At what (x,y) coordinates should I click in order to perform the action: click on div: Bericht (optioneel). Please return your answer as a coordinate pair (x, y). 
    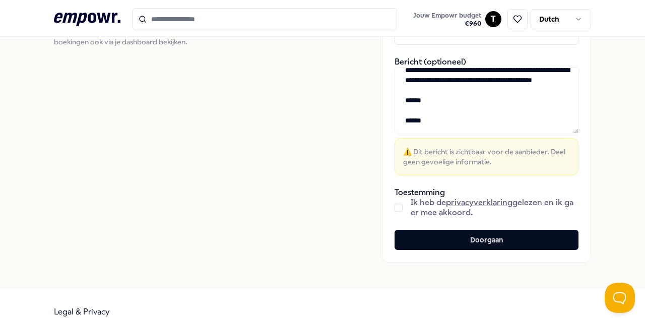
    Looking at the image, I should click on (486, 116).